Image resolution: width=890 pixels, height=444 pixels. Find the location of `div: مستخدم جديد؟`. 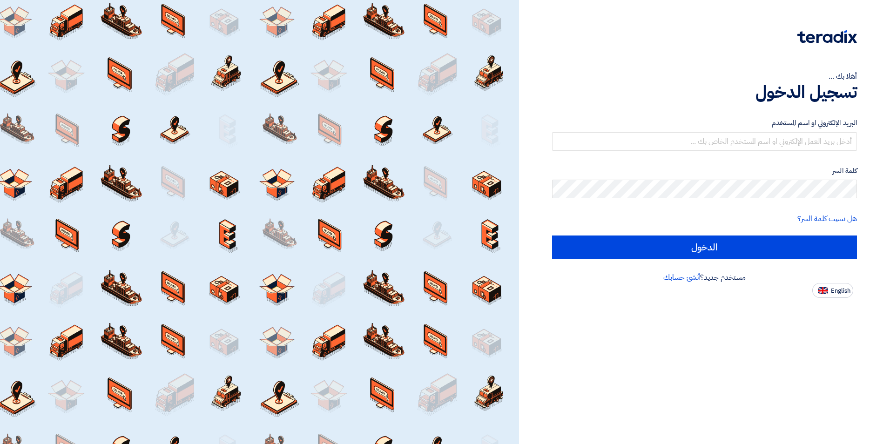

div: مستخدم جديد؟ is located at coordinates (704, 277).